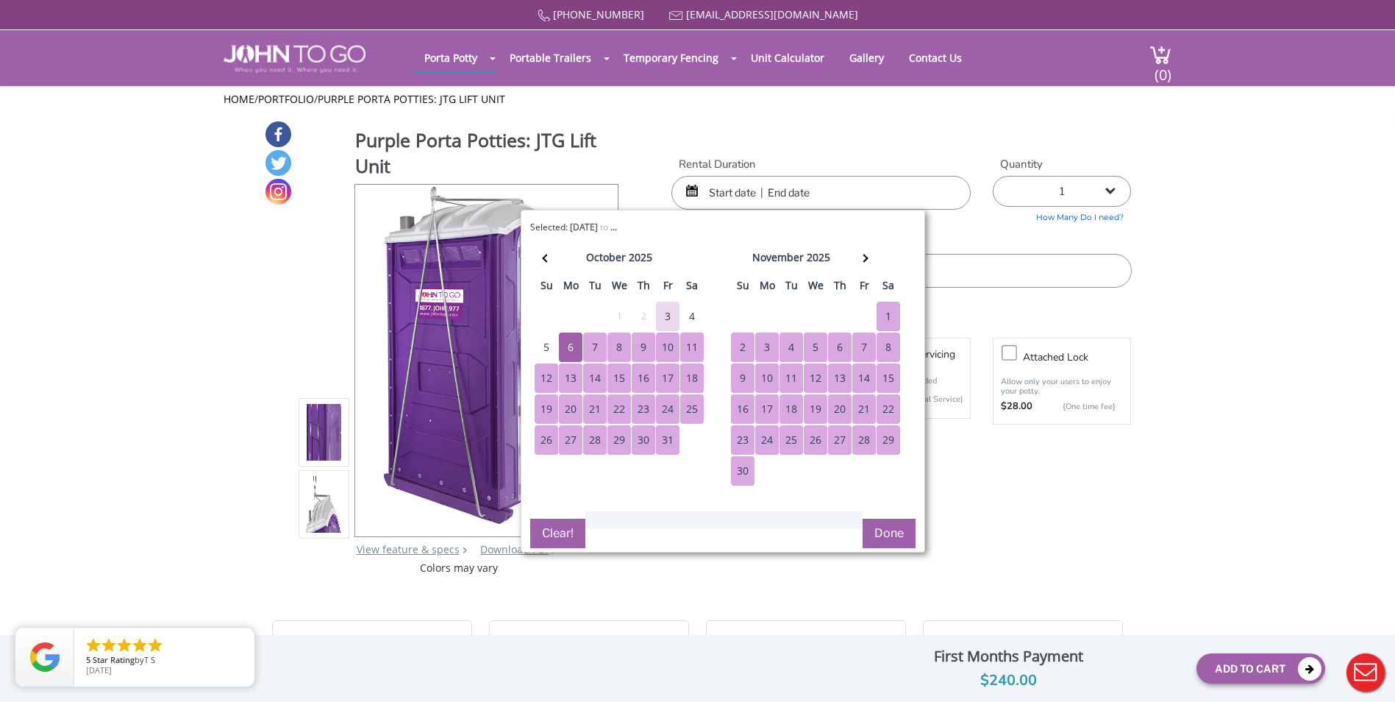  Describe the element at coordinates (549, 227) in the screenshot. I see `span: Selected:` at that location.